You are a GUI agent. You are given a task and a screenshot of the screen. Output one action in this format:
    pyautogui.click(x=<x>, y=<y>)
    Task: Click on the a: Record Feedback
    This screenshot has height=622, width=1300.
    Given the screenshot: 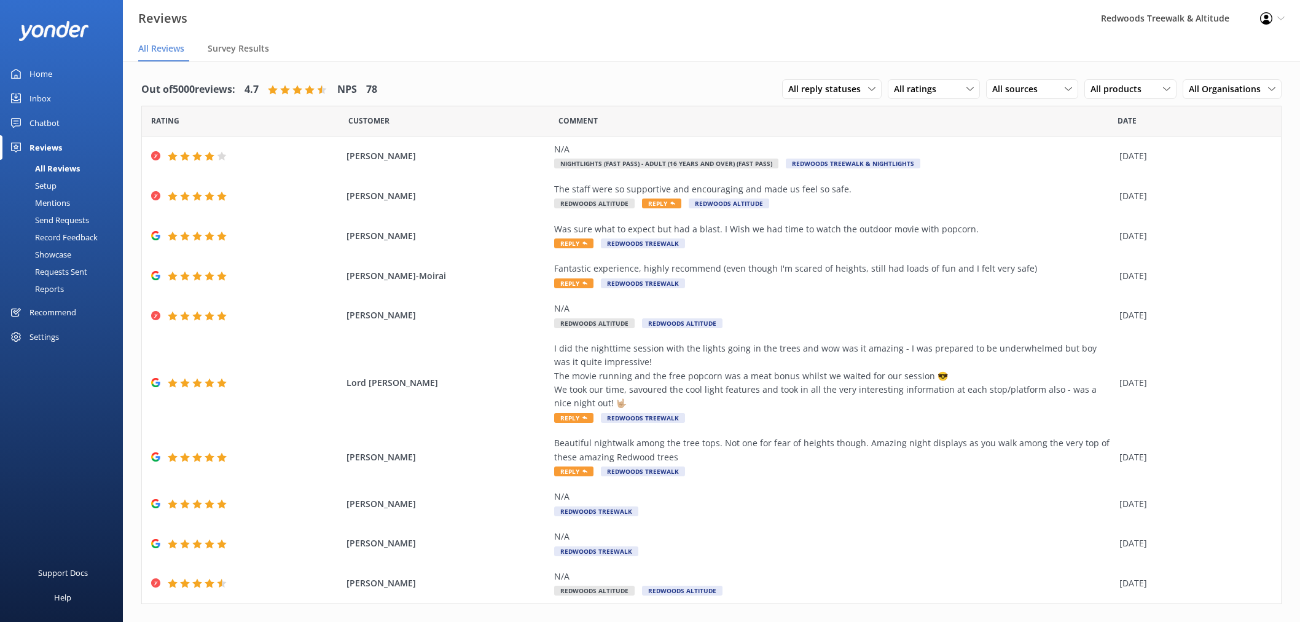 What is the action you would take?
    pyautogui.click(x=65, y=237)
    